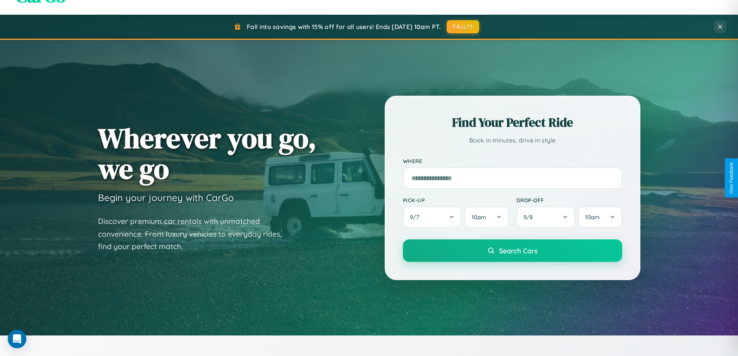  Describe the element at coordinates (512, 140) in the screenshot. I see `p: Book in minutes, drive in style` at that location.